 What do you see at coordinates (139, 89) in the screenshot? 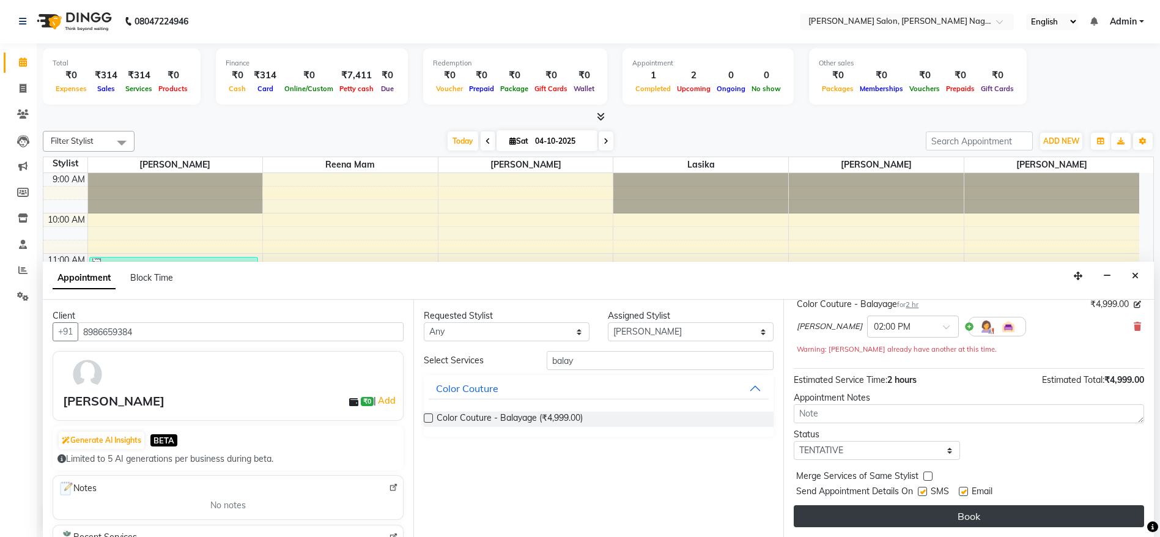
I see `span: Services` at bounding box center [139, 89].